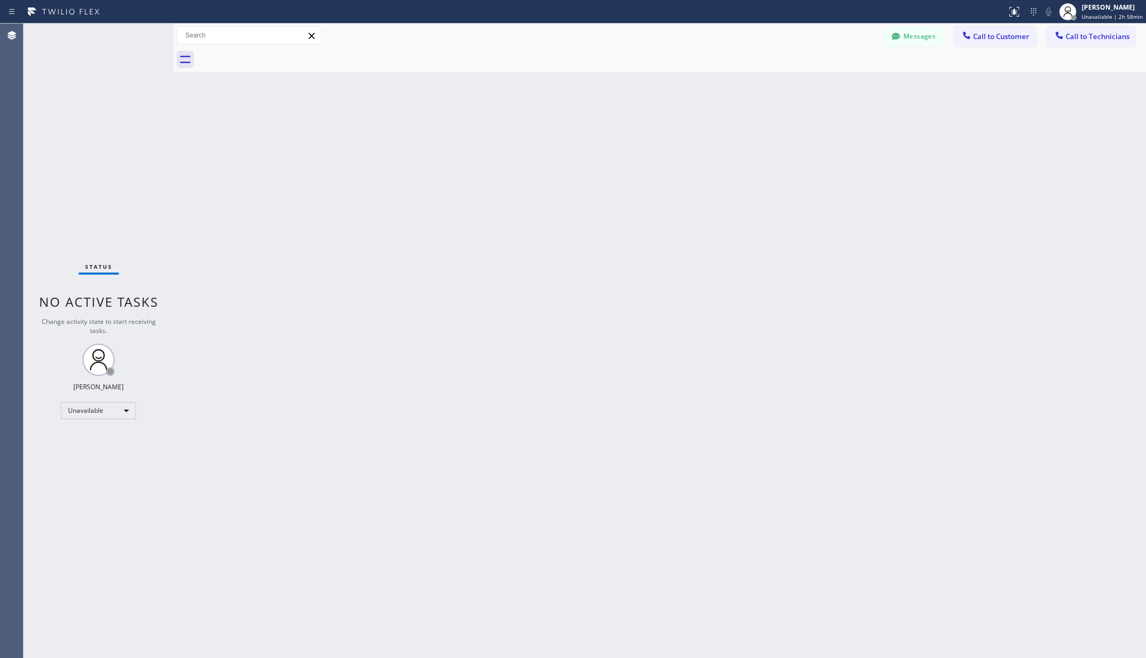 This screenshot has width=1146, height=658. I want to click on span: Change activity state to start receiving tasks., so click(99, 326).